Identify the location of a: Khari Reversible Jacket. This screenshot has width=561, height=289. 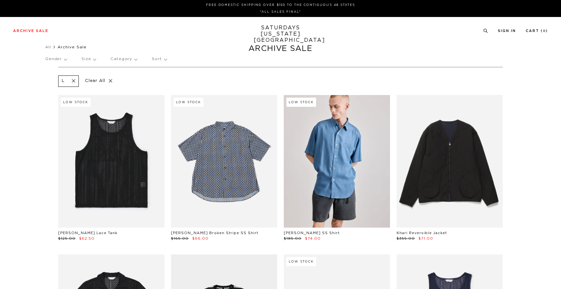
(421, 233).